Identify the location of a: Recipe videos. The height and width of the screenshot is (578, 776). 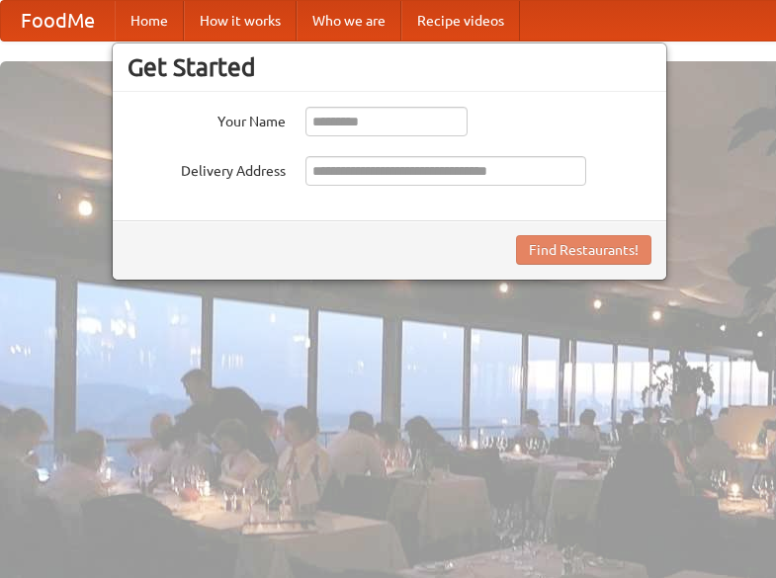
(460, 21).